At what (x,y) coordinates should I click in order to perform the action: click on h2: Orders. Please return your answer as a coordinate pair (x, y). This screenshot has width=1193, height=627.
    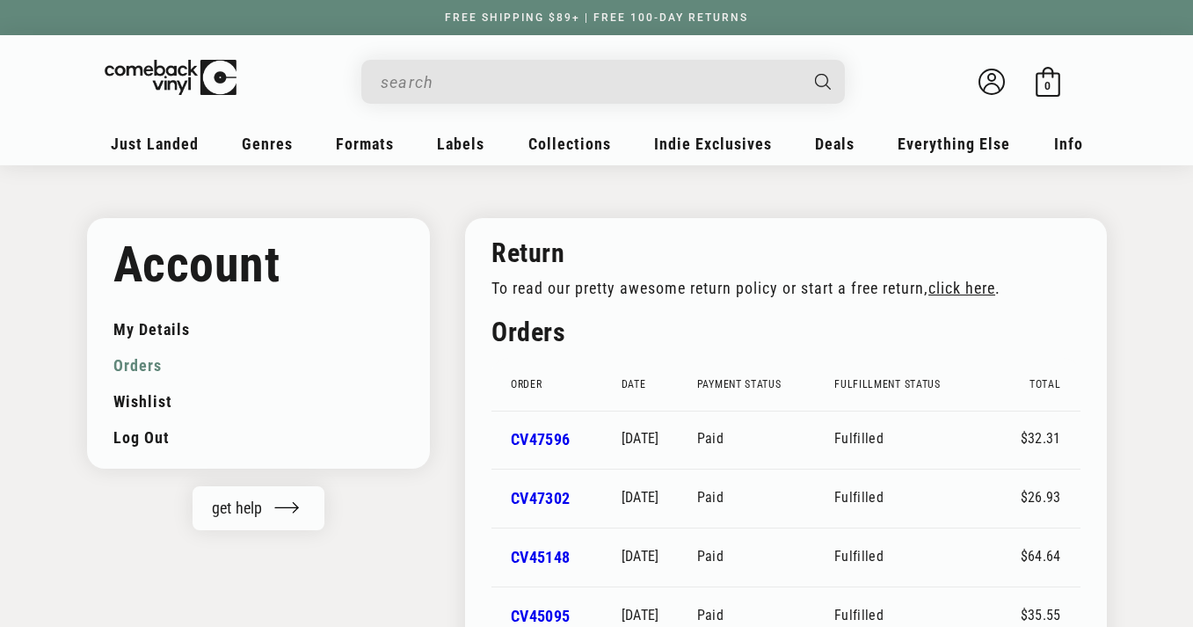
    Looking at the image, I should click on (785, 331).